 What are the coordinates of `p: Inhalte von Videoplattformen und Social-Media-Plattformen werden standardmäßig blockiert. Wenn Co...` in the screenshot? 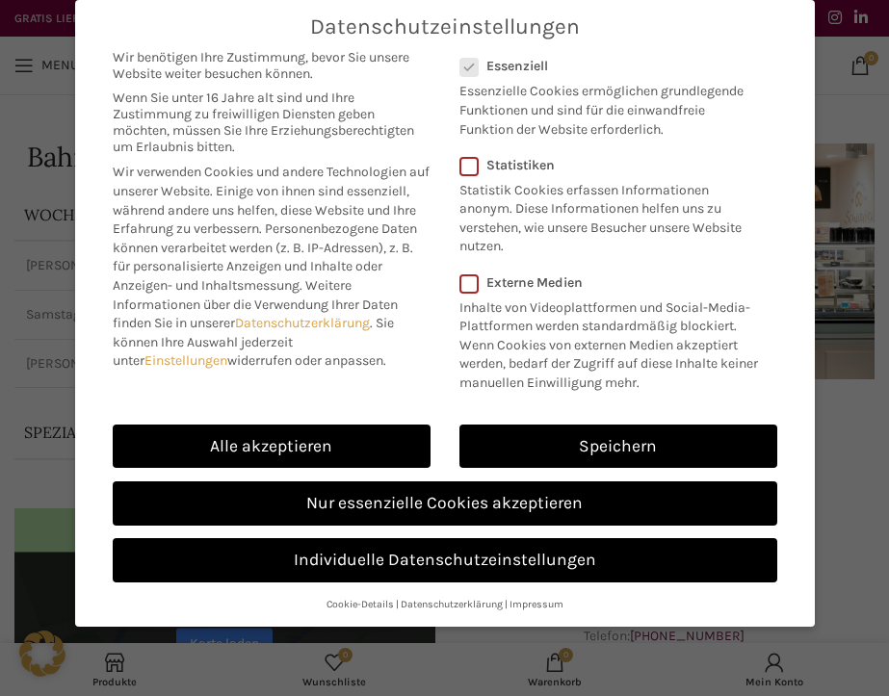 It's located at (612, 342).